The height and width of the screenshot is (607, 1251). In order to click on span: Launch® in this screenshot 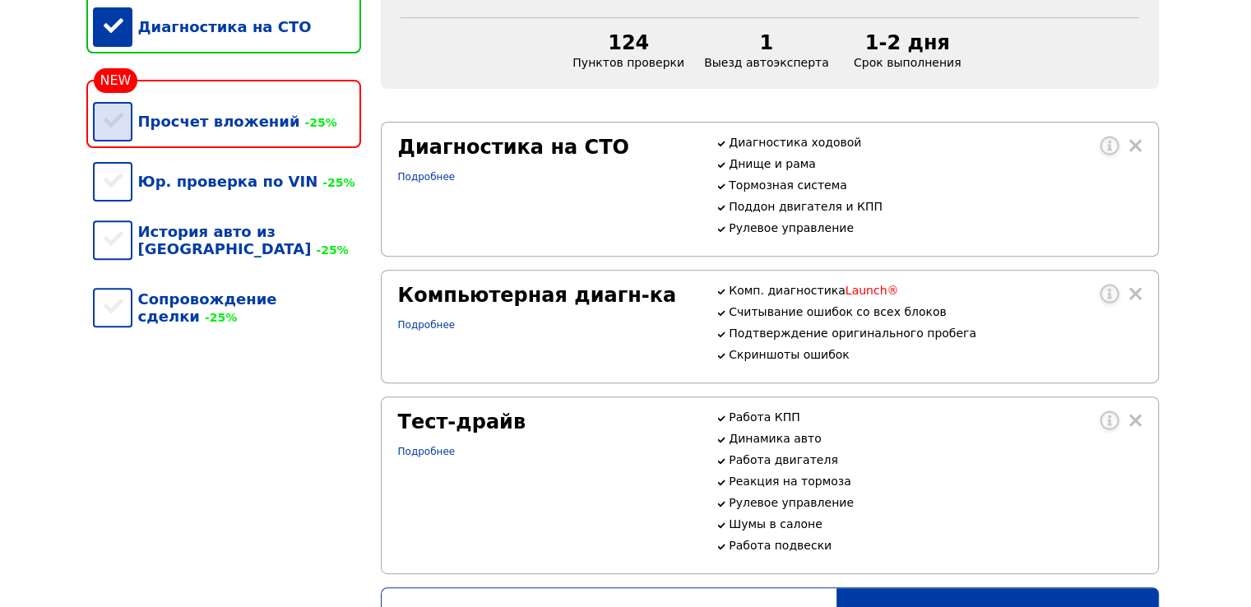, I will do `click(872, 290)`.